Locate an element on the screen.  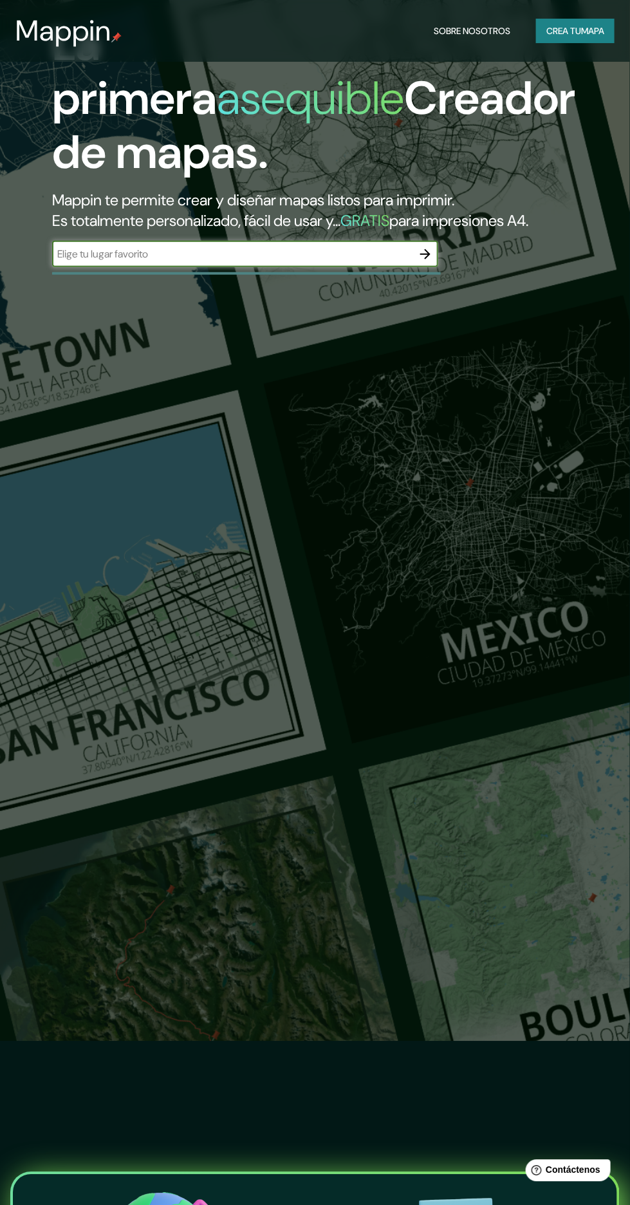
font: La primera is located at coordinates (135, 71).